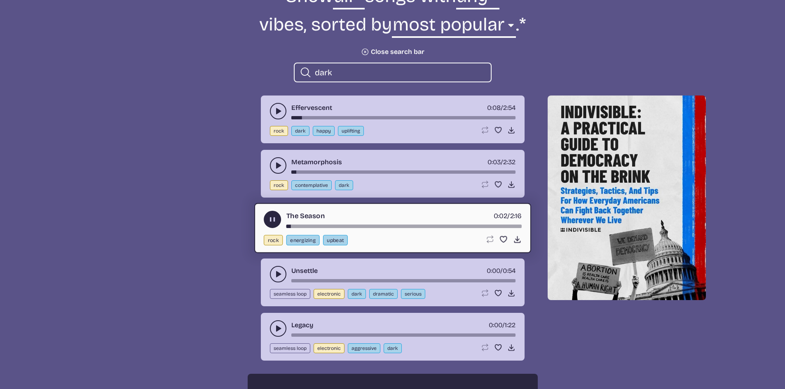 This screenshot has width=785, height=389. I want to click on select: sorting, so click(453, 27).